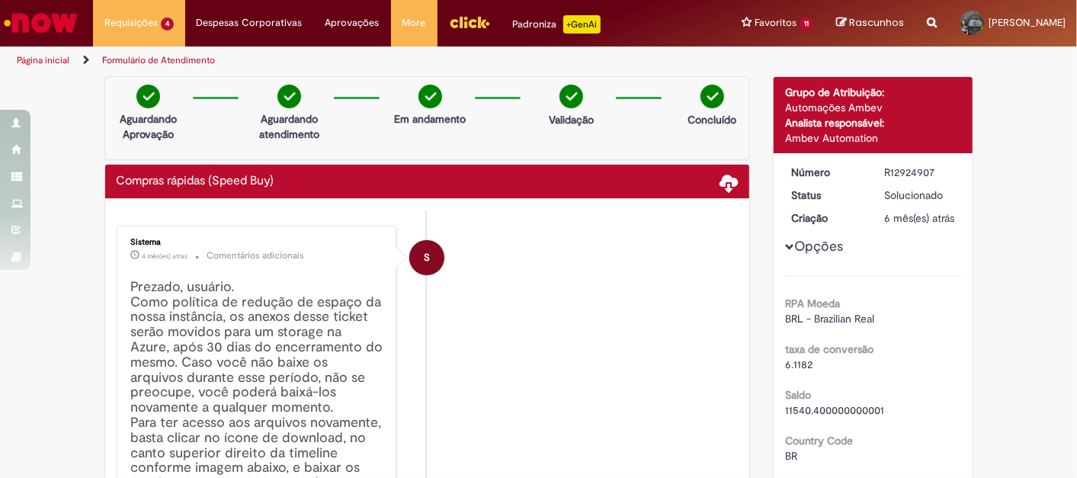  What do you see at coordinates (43, 60) in the screenshot?
I see `a: Página inicial` at bounding box center [43, 60].